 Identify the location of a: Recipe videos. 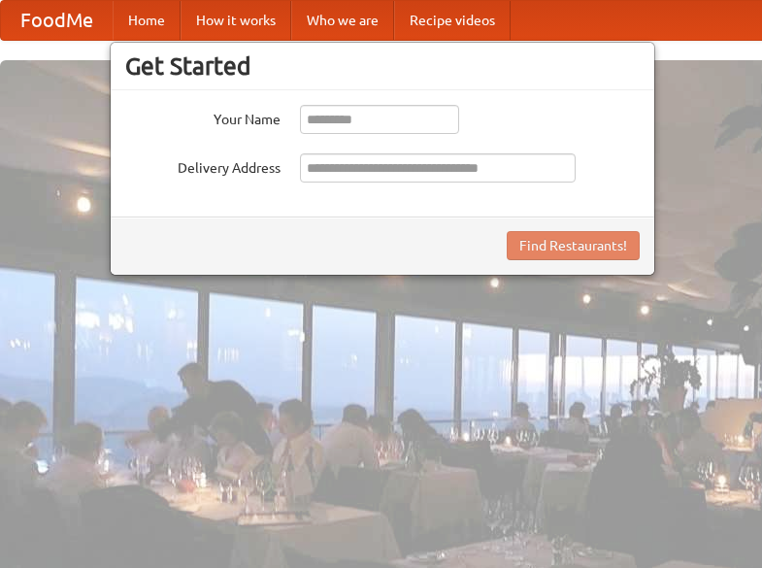
(452, 20).